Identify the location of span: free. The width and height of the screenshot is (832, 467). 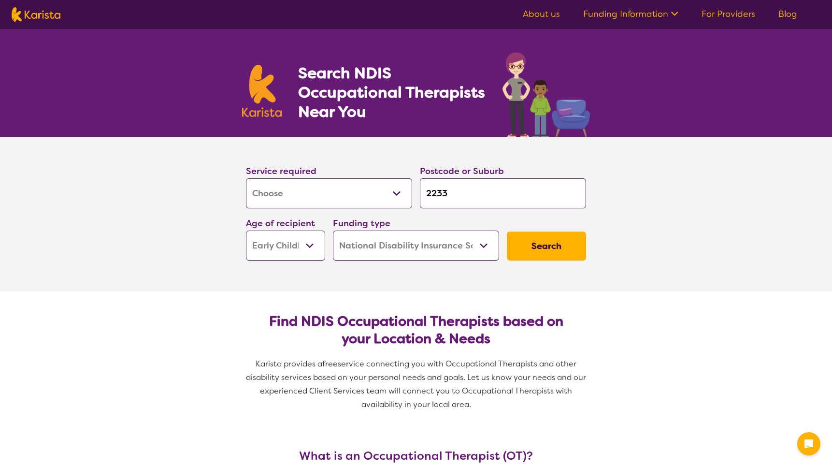
(330, 363).